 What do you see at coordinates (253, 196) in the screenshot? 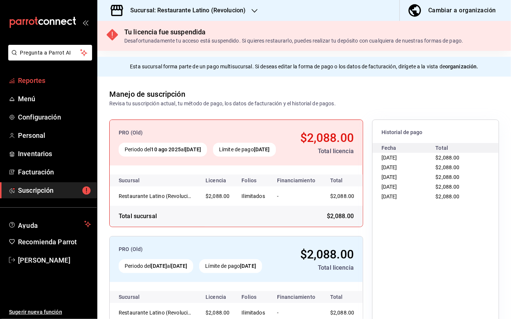
I see `td: Ilimitados` at bounding box center [253, 196].